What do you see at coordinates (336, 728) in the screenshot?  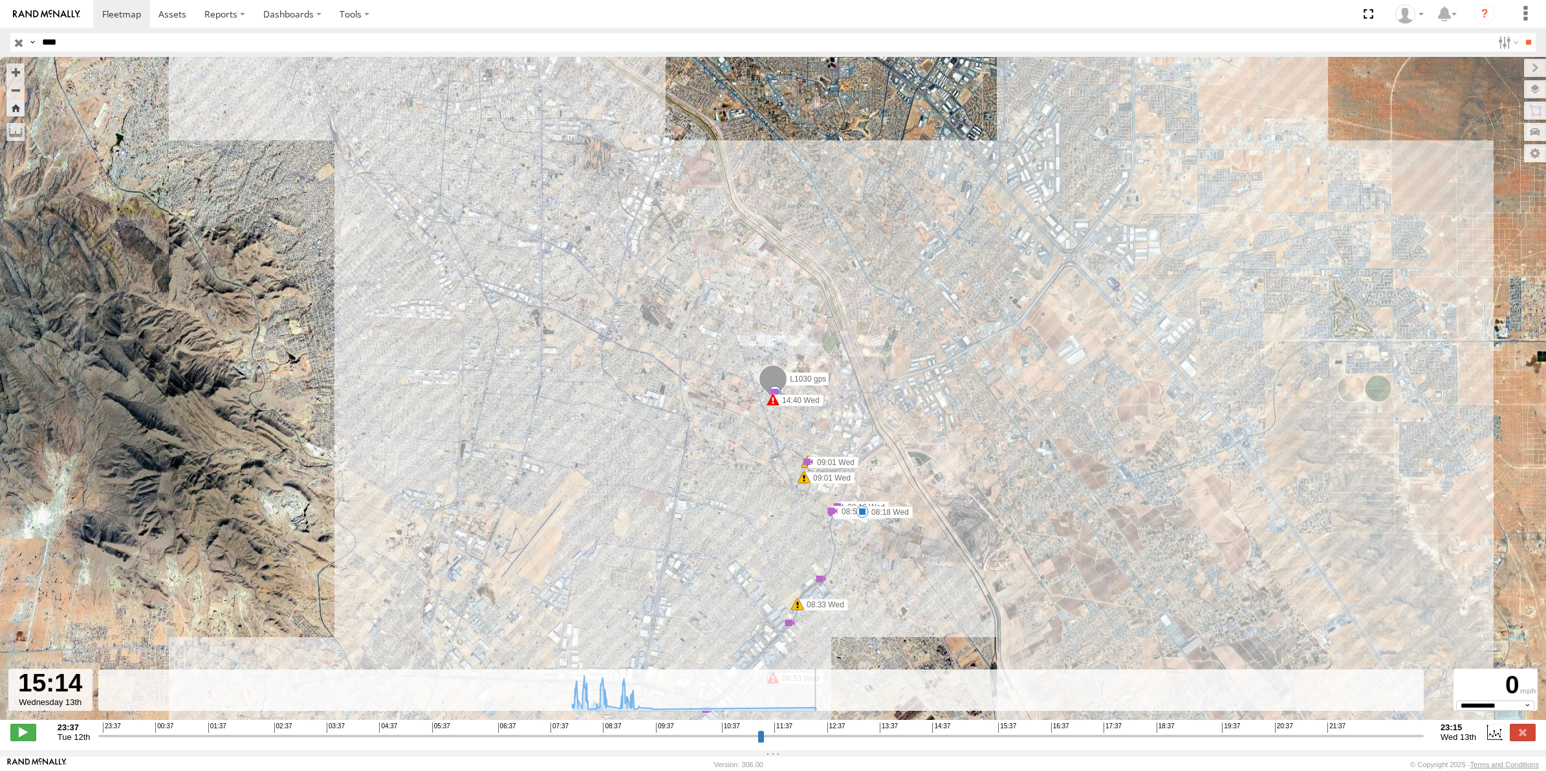 I see `span: 03:37` at bounding box center [336, 728].